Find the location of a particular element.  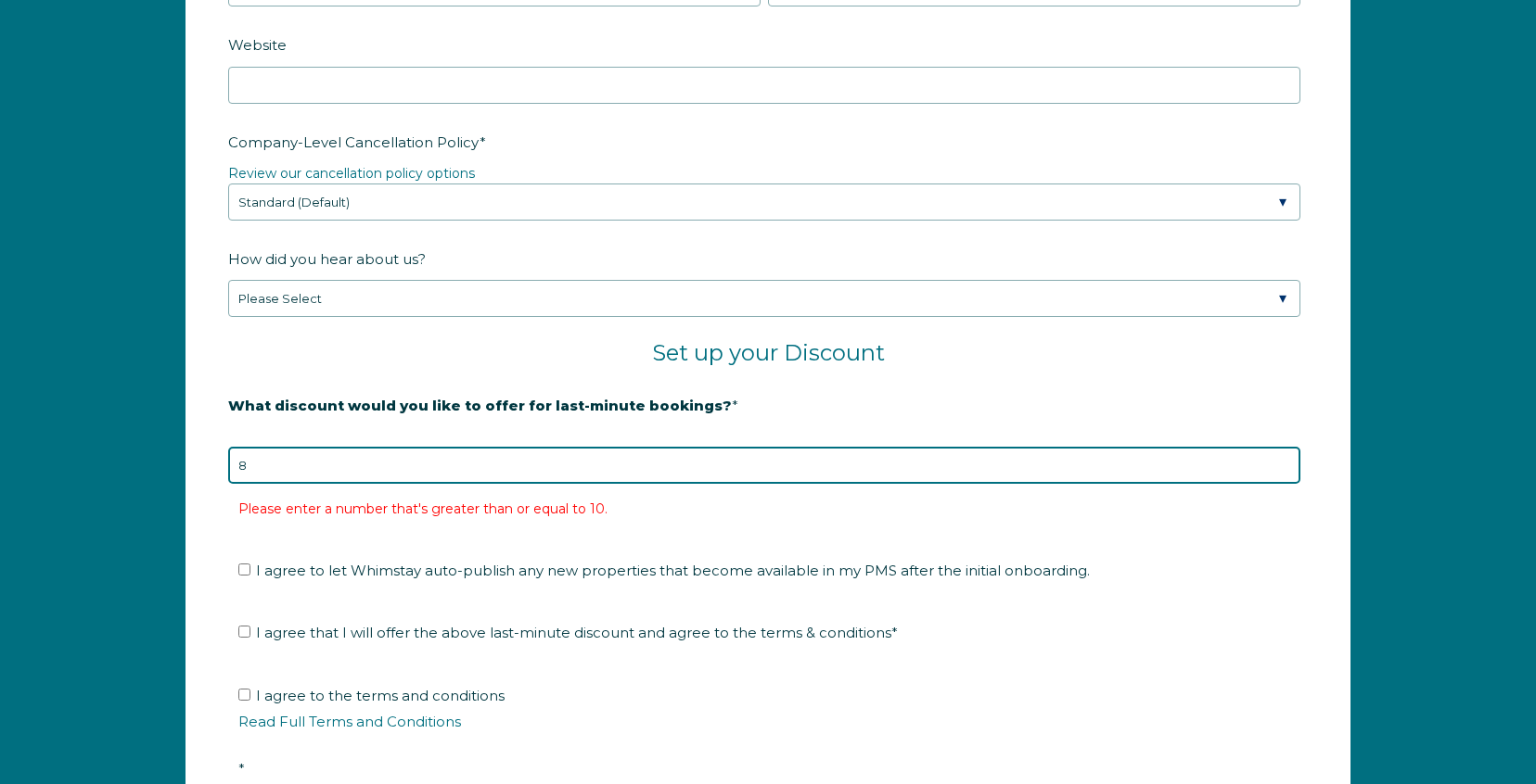

span: Set up your Discount is located at coordinates (768, 352).